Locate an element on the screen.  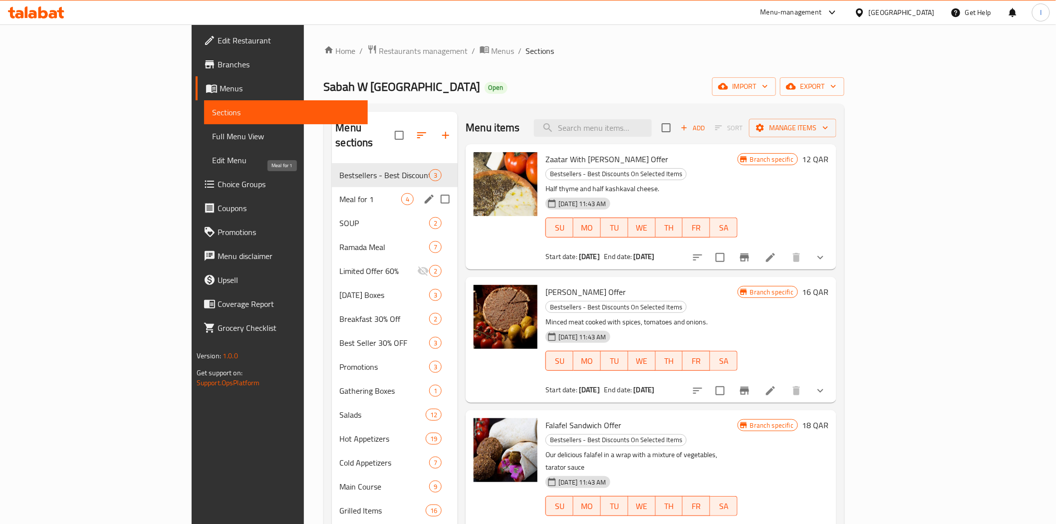
div: Limited Offer 60%2 is located at coordinates (395, 271).